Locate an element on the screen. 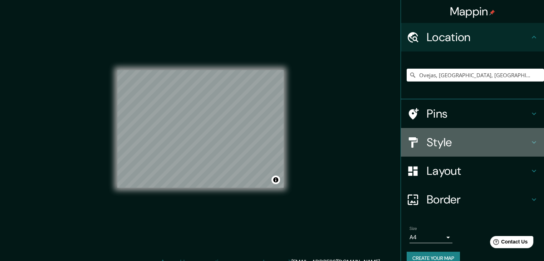  h4: Location is located at coordinates (478, 37).